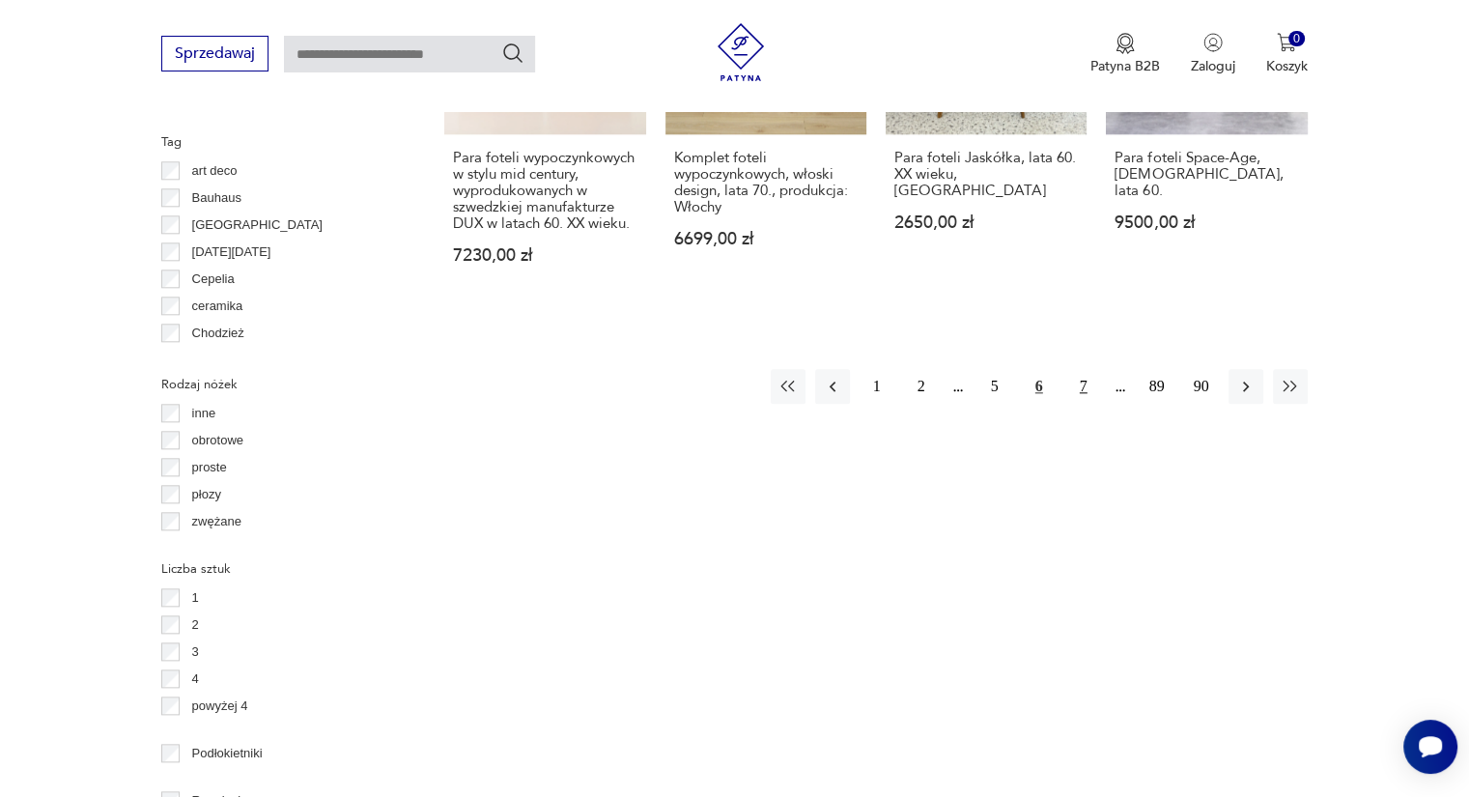  What do you see at coordinates (1125, 43) in the screenshot?
I see `img: Ikona medalu` at bounding box center [1125, 43].